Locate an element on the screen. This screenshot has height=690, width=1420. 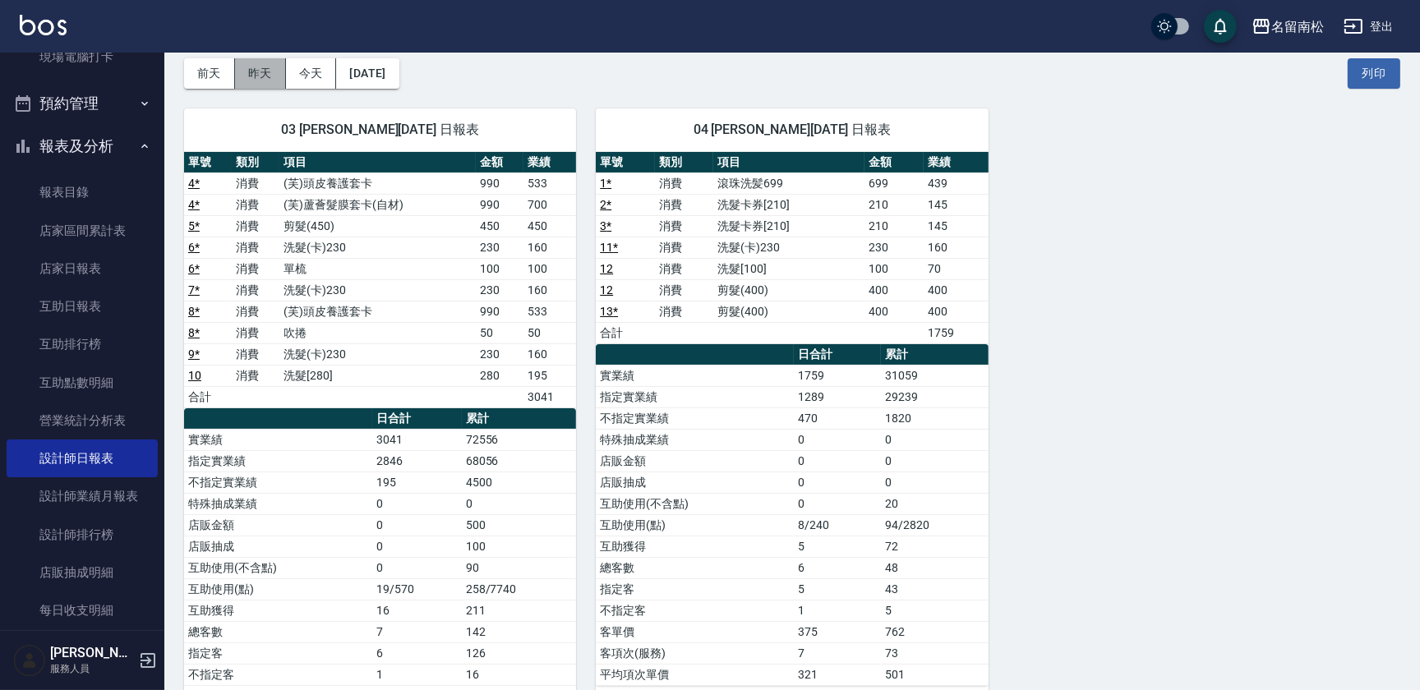
td: 321 is located at coordinates (838, 675).